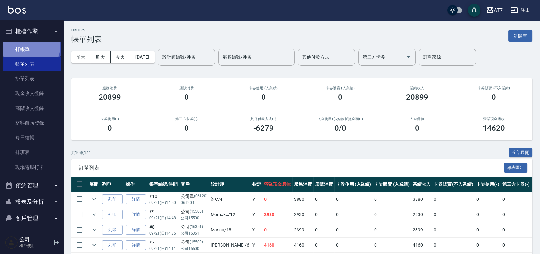 This screenshot has height=254, width=540. I want to click on button: save, so click(474, 10).